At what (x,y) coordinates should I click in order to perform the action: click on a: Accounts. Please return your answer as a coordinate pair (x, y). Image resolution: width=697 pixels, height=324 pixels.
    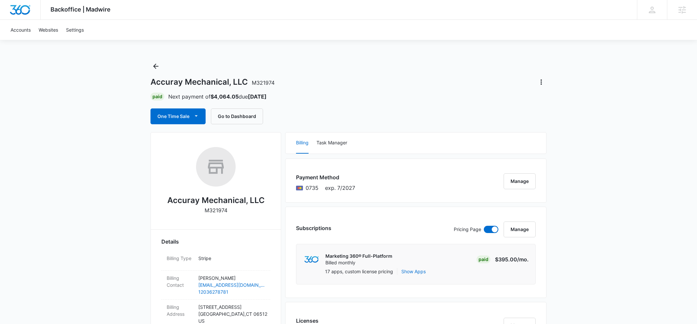
    Looking at the image, I should click on (20, 30).